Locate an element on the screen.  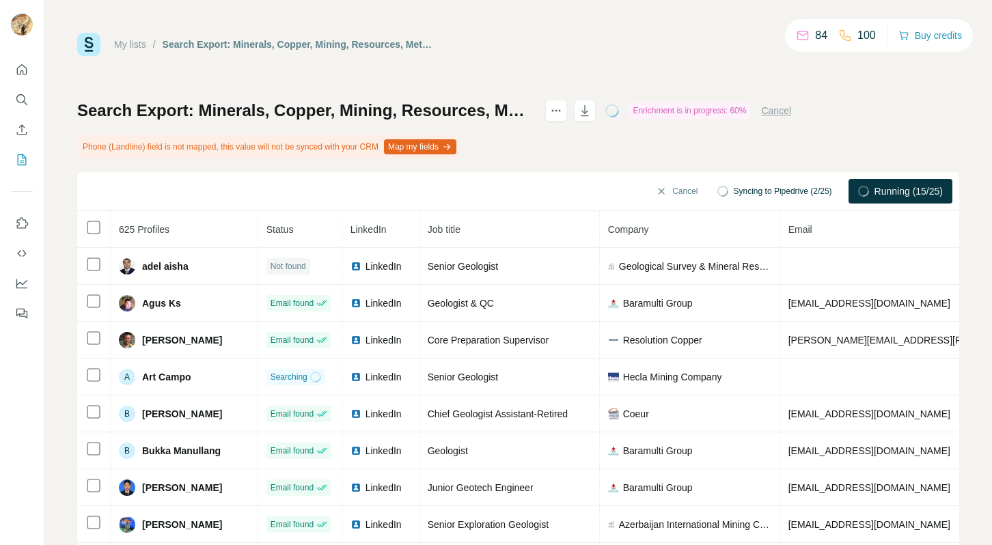
p: 100 is located at coordinates (867, 36).